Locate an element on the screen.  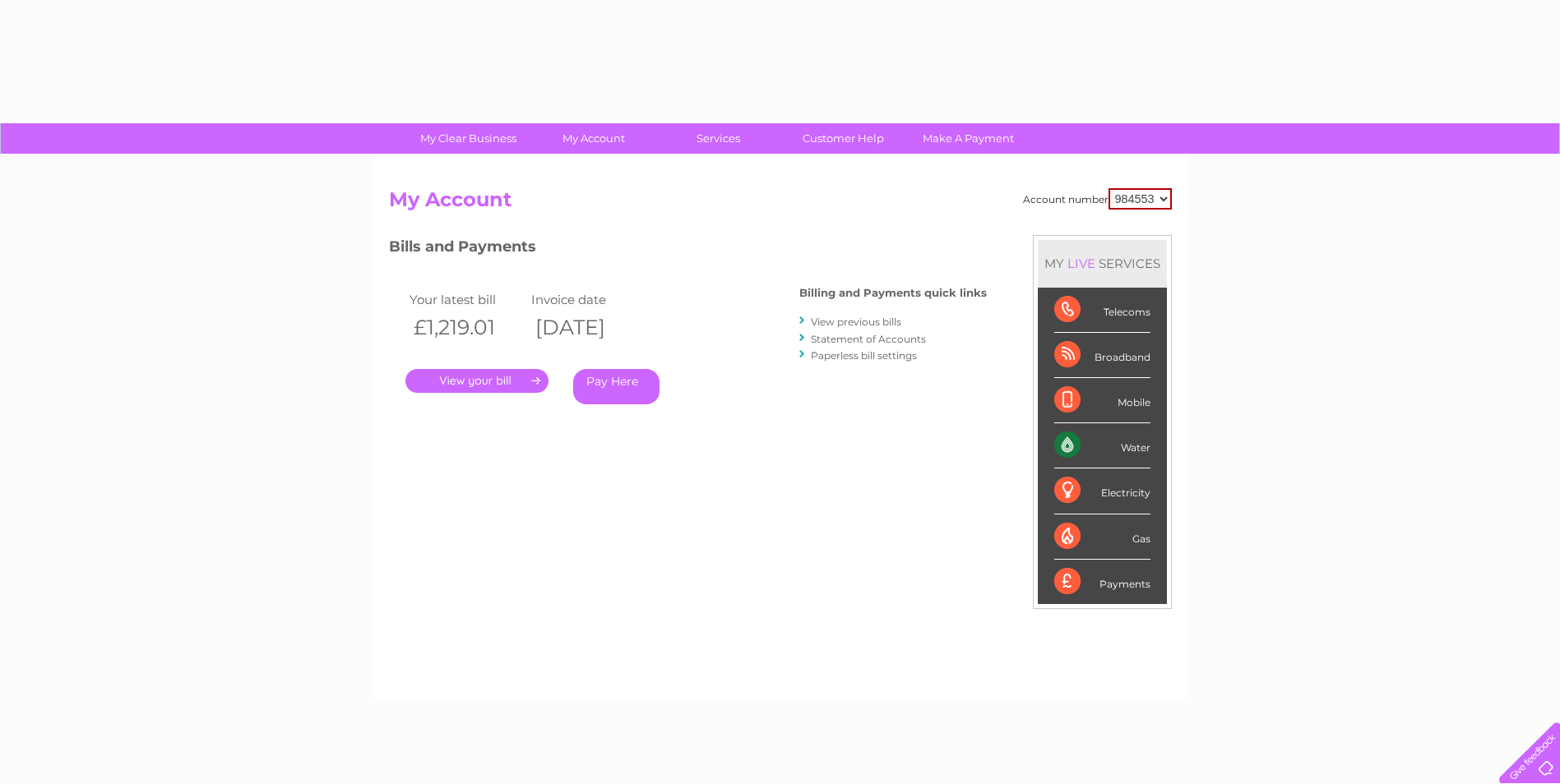
a: Make A Payment is located at coordinates (968, 138).